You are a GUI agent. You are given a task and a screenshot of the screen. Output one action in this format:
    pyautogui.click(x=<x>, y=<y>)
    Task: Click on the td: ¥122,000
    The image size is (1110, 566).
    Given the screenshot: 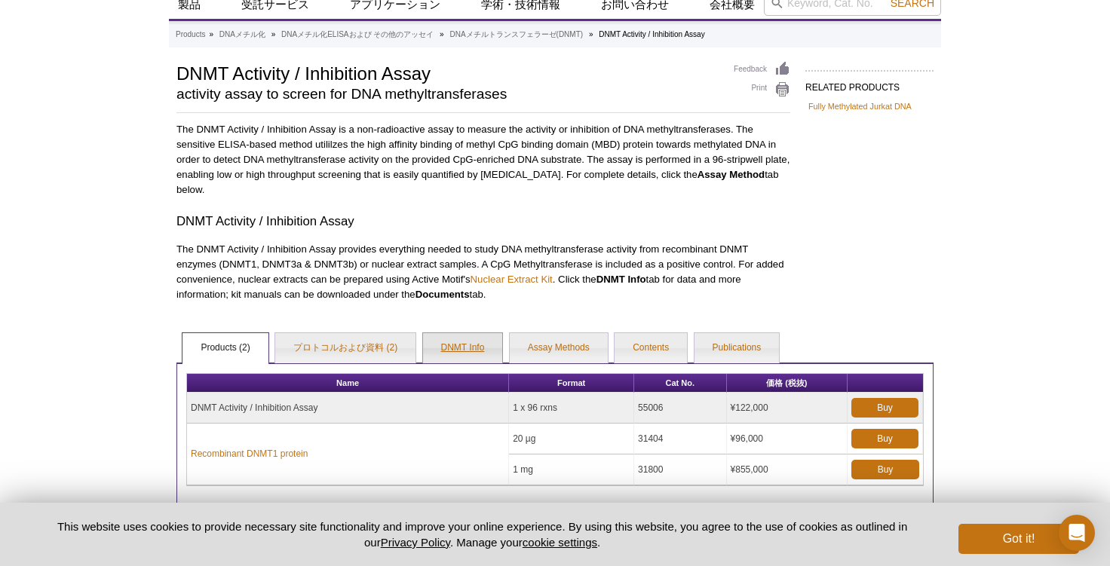 What is the action you would take?
    pyautogui.click(x=787, y=408)
    